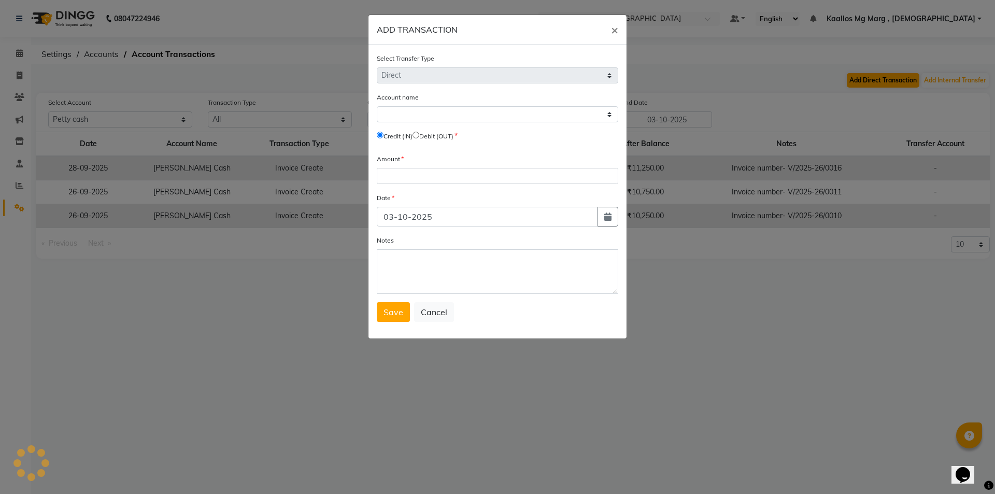 The height and width of the screenshot is (494, 995). Describe the element at coordinates (417, 30) in the screenshot. I see `h6: ADD TRANSACTION` at that location.